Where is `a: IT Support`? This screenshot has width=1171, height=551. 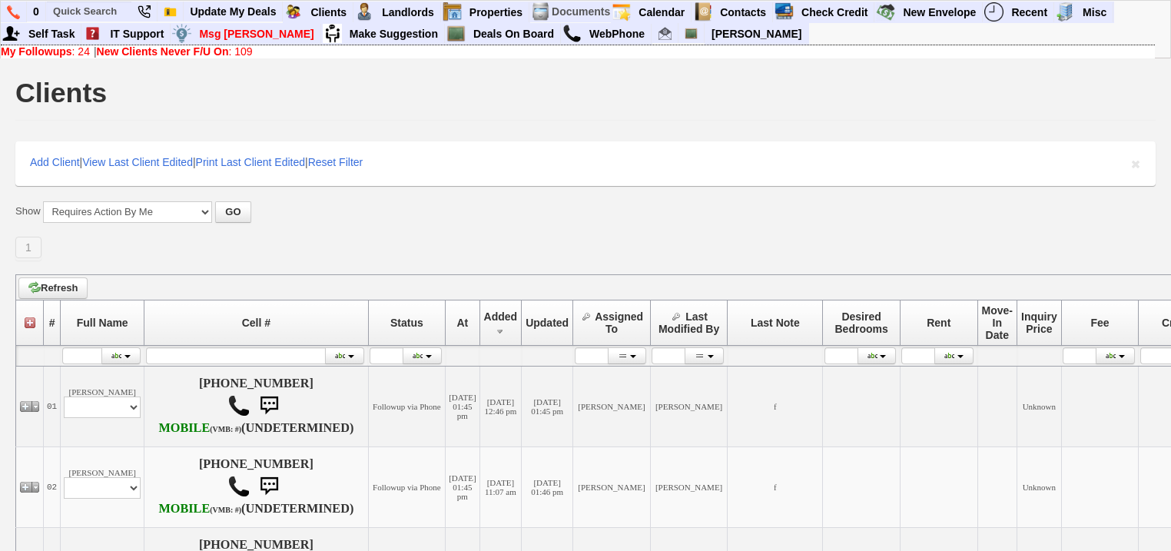 a: IT Support is located at coordinates (137, 34).